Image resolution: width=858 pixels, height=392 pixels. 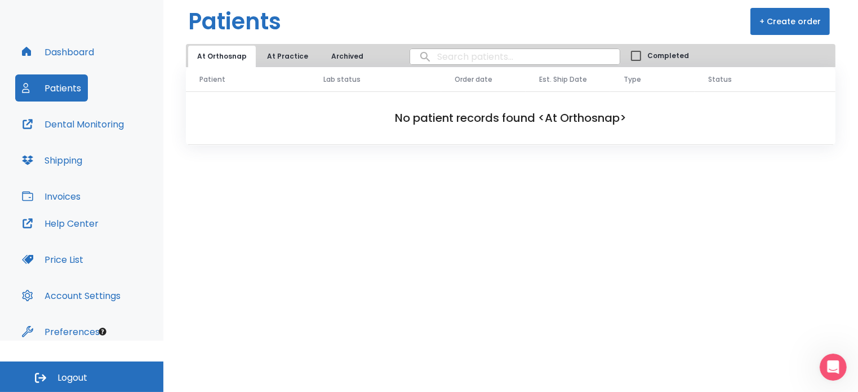 I want to click on a: Dental Monitoring, so click(x=73, y=124).